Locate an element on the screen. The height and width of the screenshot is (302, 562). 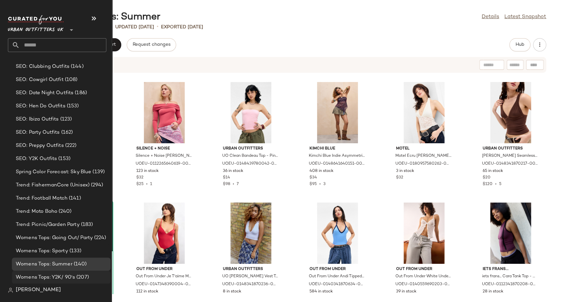
span: 36 in stock is located at coordinates (233, 171).